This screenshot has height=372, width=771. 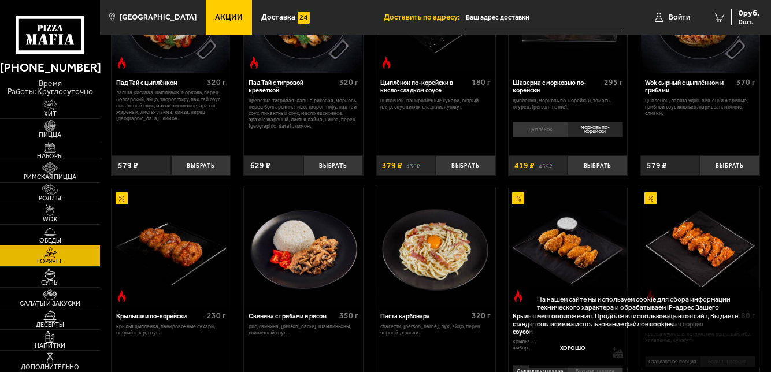 I want to click on li: морковь по-корейски, so click(x=596, y=130).